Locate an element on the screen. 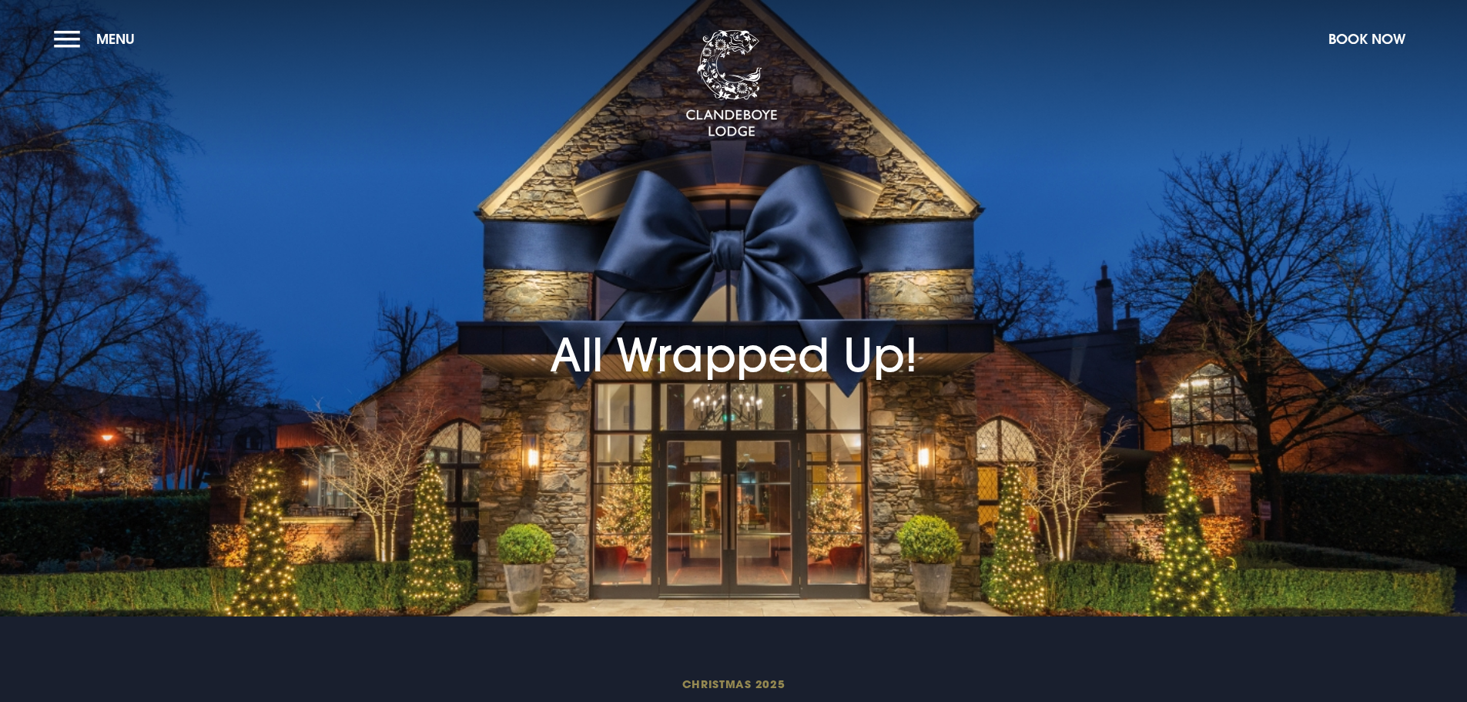  button: Book Now is located at coordinates (1367, 39).